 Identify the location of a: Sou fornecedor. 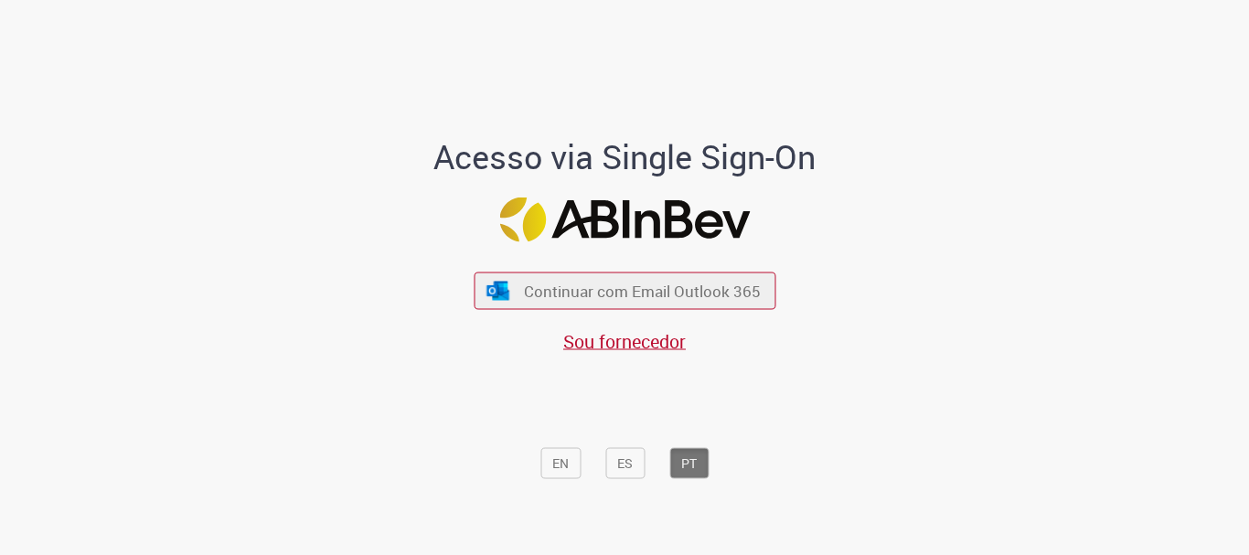
(625, 341).